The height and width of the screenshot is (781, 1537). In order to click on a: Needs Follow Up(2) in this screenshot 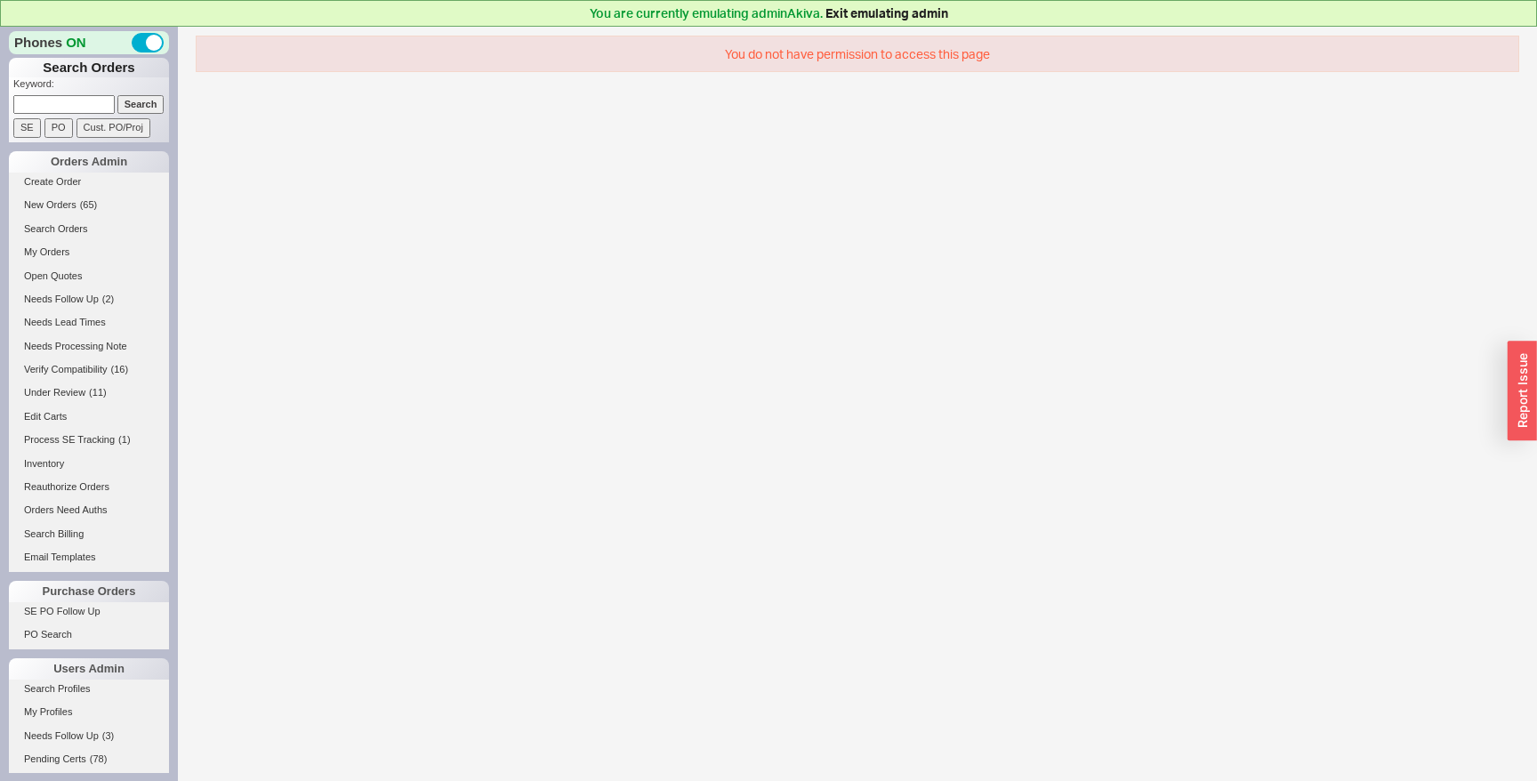, I will do `click(89, 299)`.